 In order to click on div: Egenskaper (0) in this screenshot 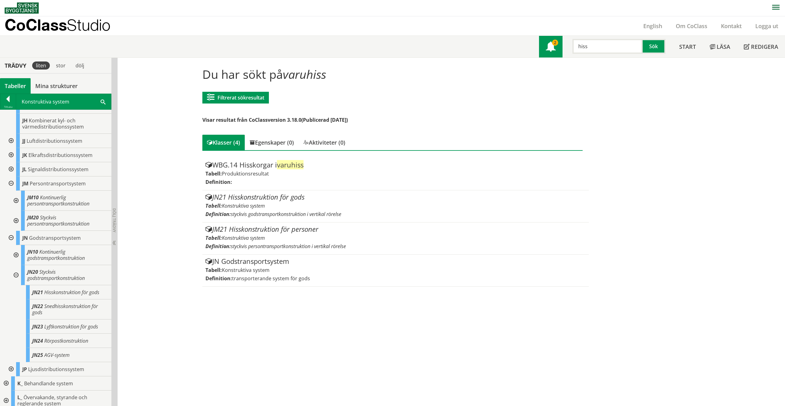, I will do `click(272, 143)`.